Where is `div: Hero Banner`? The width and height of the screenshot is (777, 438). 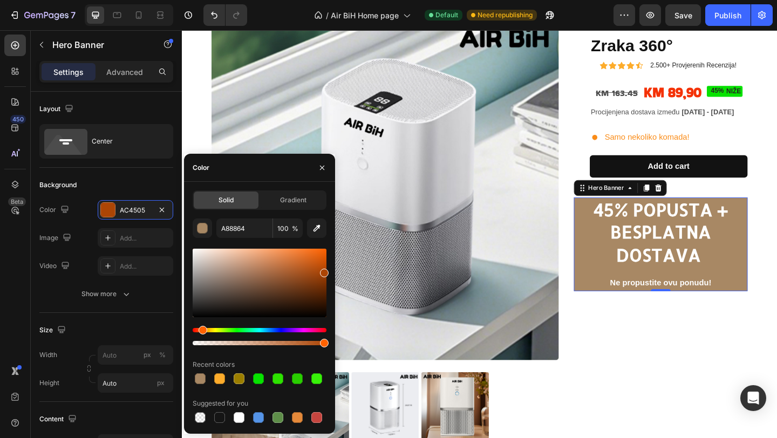
div: Hero Banner is located at coordinates (461, 172).